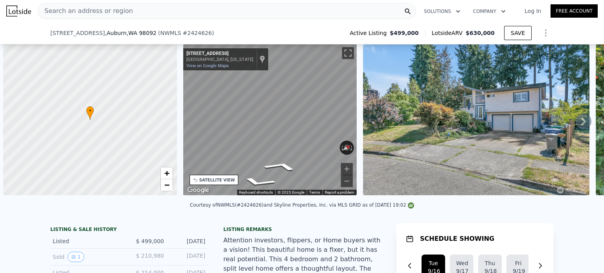 The height and width of the screenshot is (273, 604). I want to click on div: Street View, so click(270, 120).